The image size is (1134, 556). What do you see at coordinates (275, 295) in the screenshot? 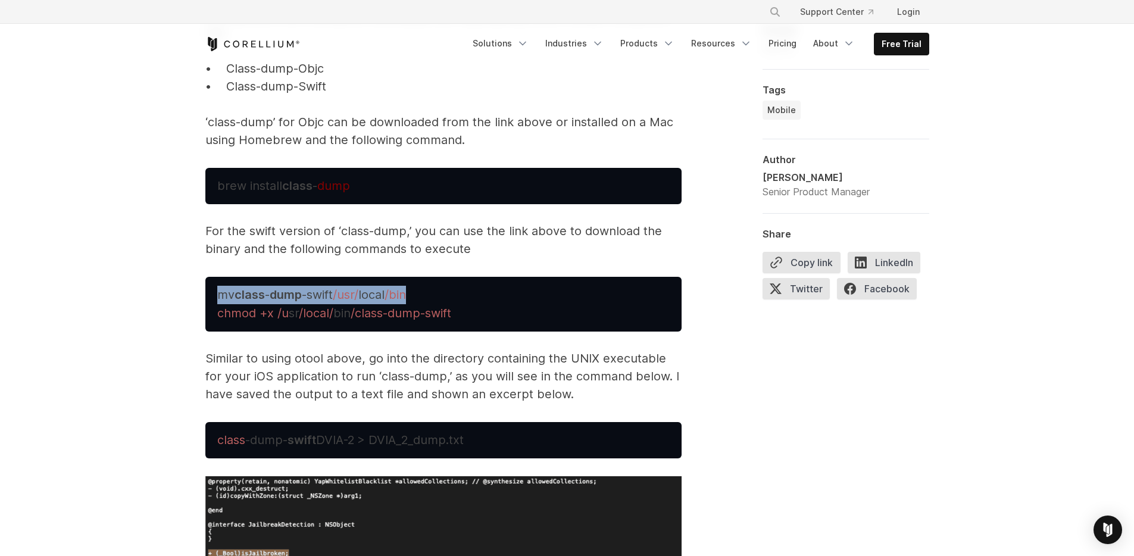
I see `span: mv - -swift` at bounding box center [275, 295].